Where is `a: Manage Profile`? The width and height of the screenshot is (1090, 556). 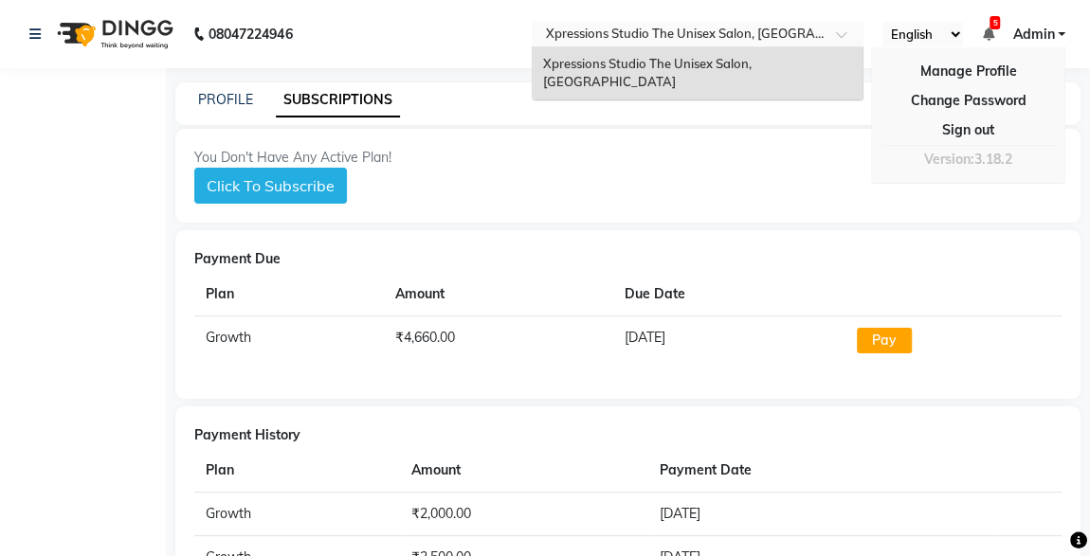
a: Manage Profile is located at coordinates (968, 71).